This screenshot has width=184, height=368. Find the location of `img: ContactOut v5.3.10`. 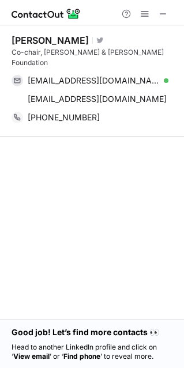

img: ContactOut v5.3.10 is located at coordinates (46, 14).